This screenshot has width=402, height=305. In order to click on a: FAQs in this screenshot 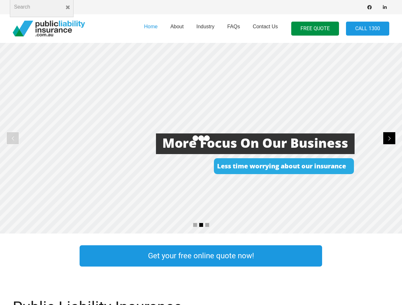, I will do `click(233, 29)`.